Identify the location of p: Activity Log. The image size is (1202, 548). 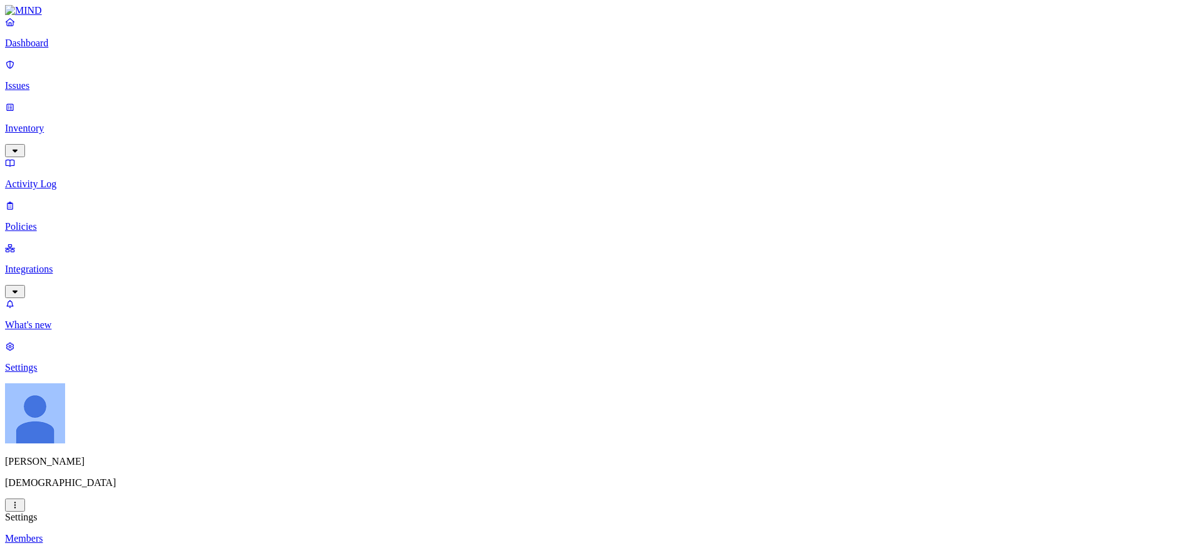
(601, 184).